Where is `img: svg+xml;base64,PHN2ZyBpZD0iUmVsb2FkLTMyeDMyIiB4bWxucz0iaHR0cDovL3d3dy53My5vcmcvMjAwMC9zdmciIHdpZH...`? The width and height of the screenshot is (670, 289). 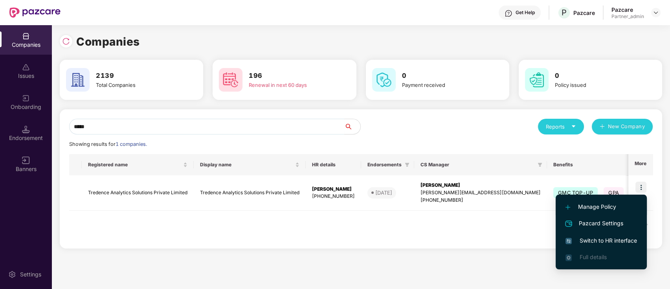 img: svg+xml;base64,PHN2ZyBpZD0iUmVsb2FkLTMyeDMyIiB4bWxucz0iaHR0cDovL3d3dy53My5vcmcvMjAwMC9zdmciIHdpZH... is located at coordinates (66, 41).